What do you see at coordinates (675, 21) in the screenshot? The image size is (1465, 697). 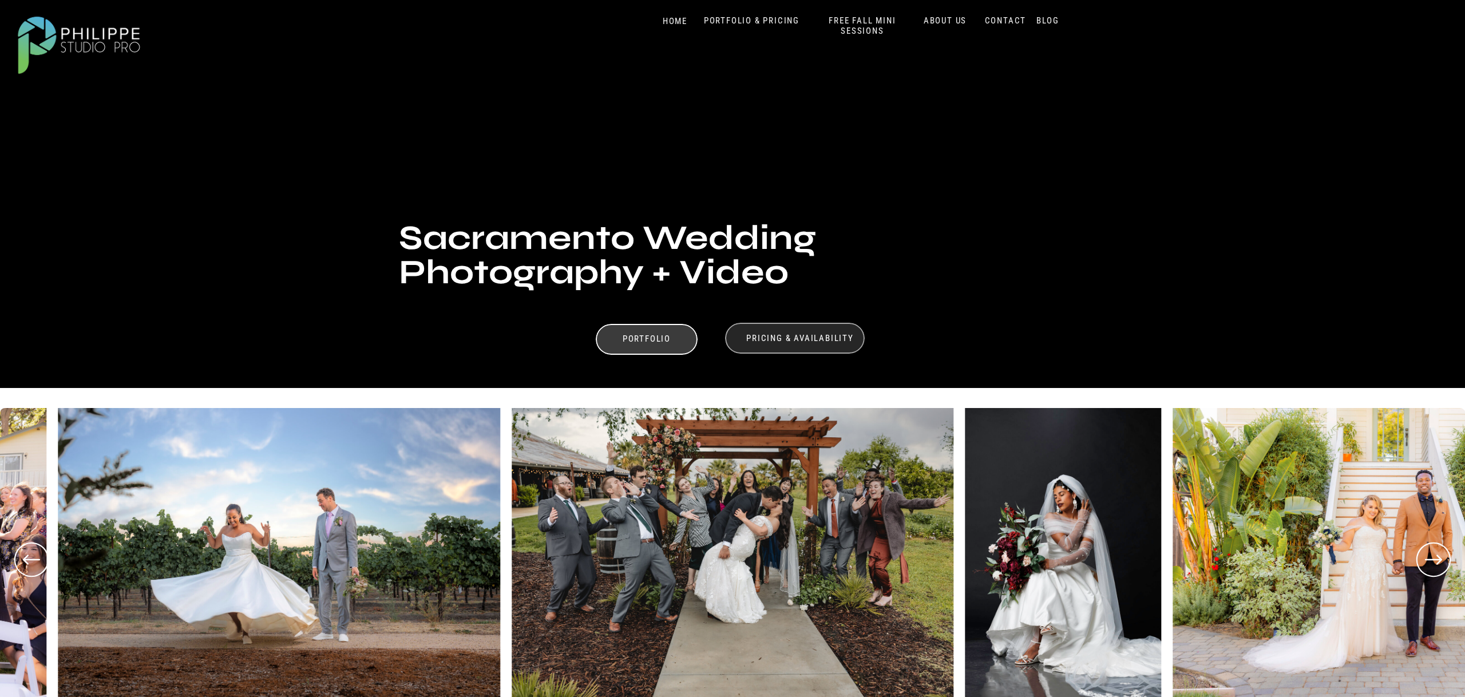 I see `a: HOME` at bounding box center [675, 21].